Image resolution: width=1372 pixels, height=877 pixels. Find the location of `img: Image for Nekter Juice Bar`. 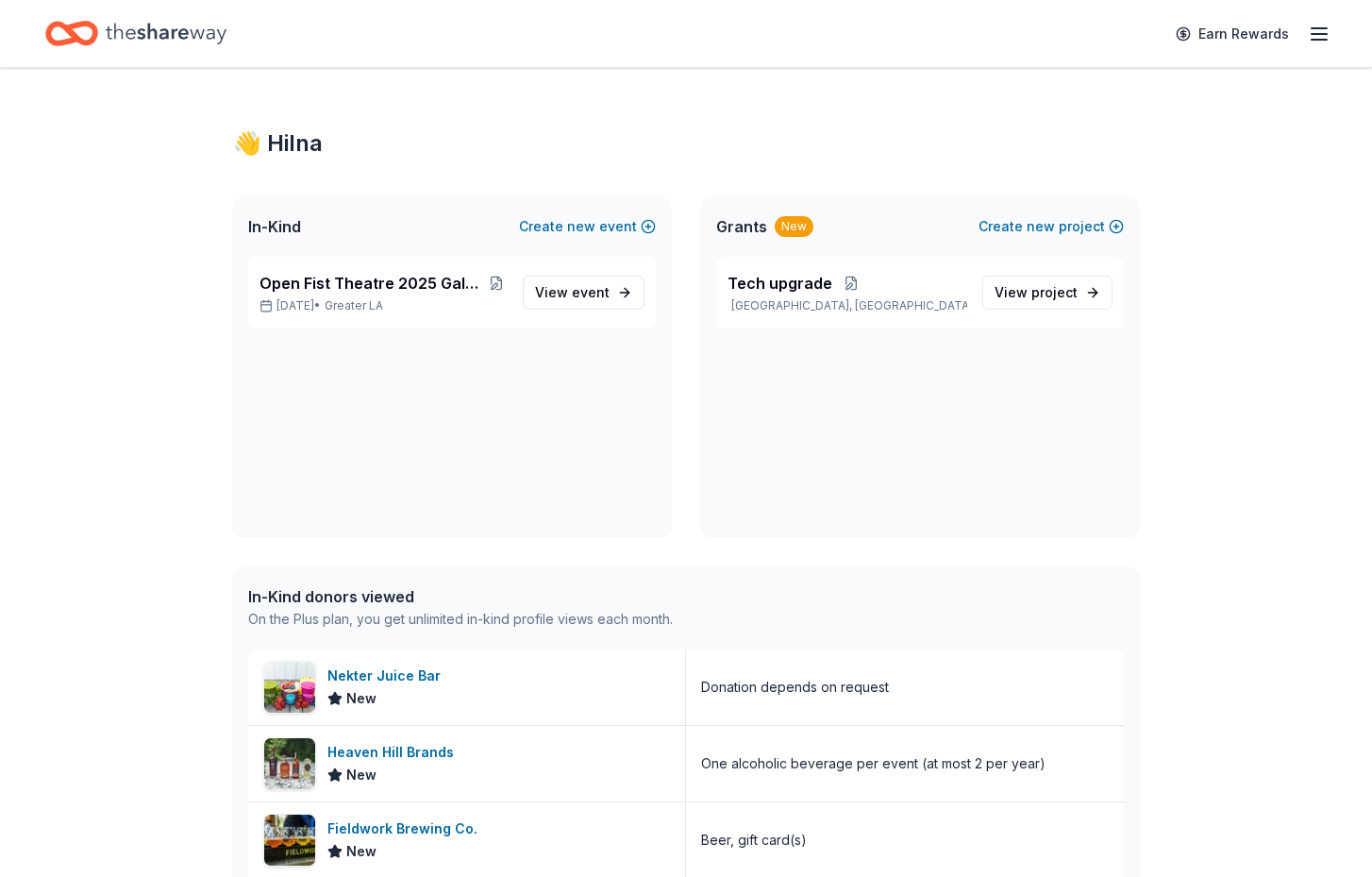

img: Image for Nekter Juice Bar is located at coordinates (290, 688).